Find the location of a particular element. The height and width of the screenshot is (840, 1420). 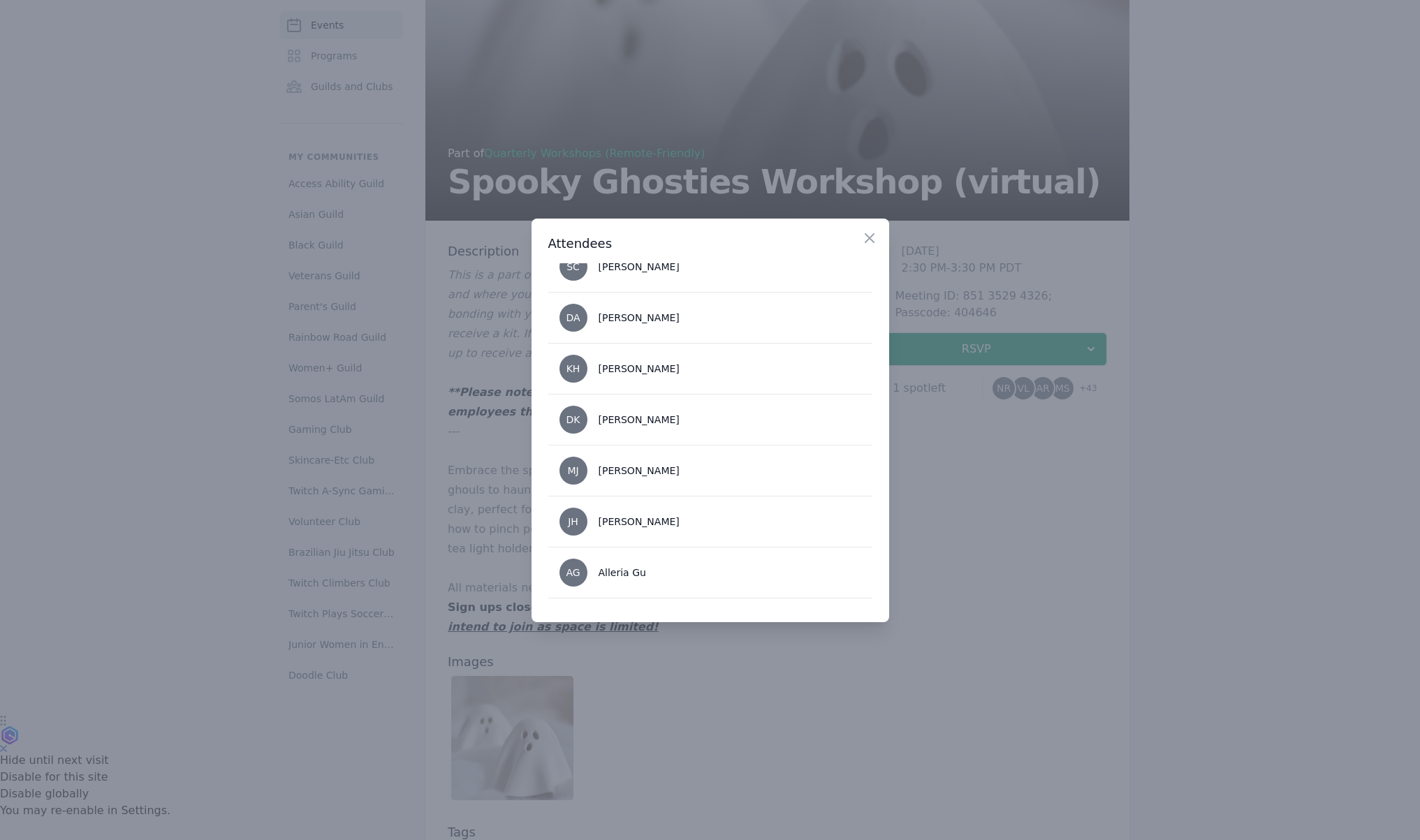

span: AG is located at coordinates (573, 573).